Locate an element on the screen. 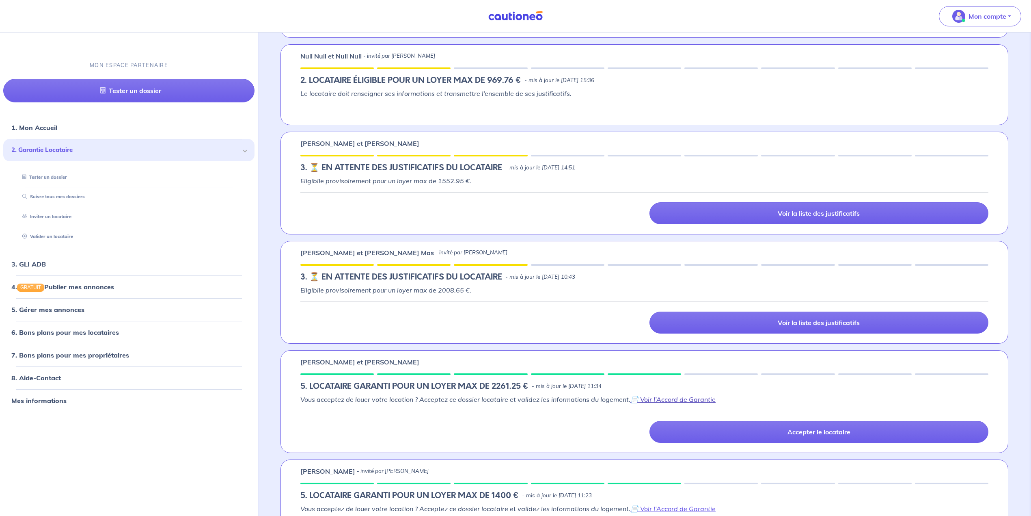 The image size is (1031, 516). a: 1. Mon Accueil is located at coordinates (34, 128).